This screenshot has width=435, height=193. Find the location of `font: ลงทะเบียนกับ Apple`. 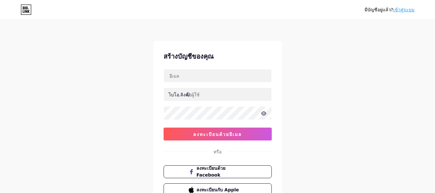

font: ลงทะเบียนกับ Apple is located at coordinates (218, 190).